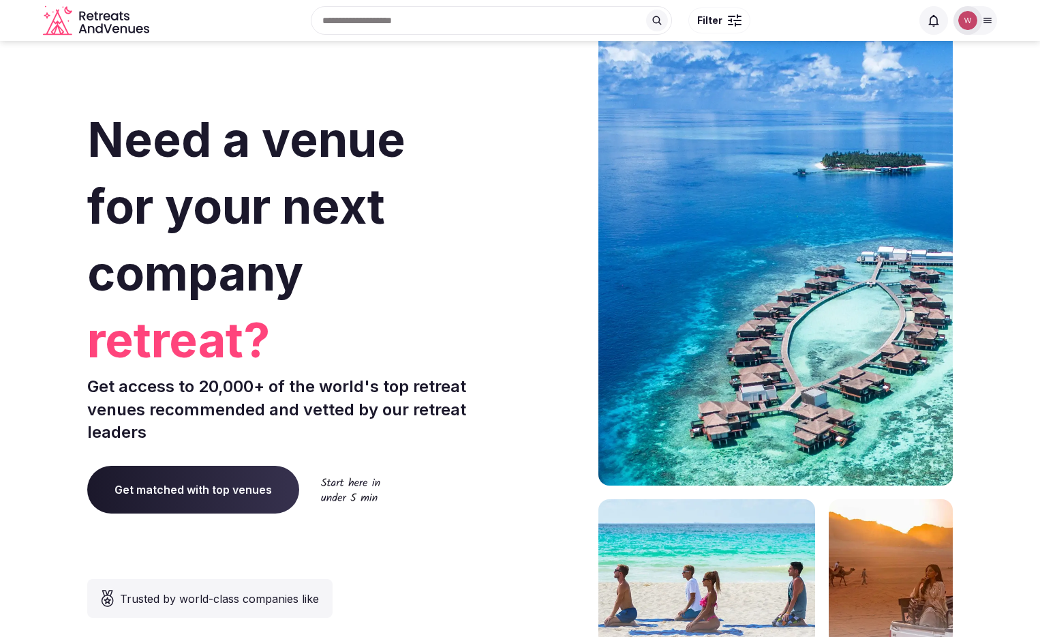  What do you see at coordinates (97, 20) in the screenshot?
I see `a: Visit the homepage` at bounding box center [97, 20].